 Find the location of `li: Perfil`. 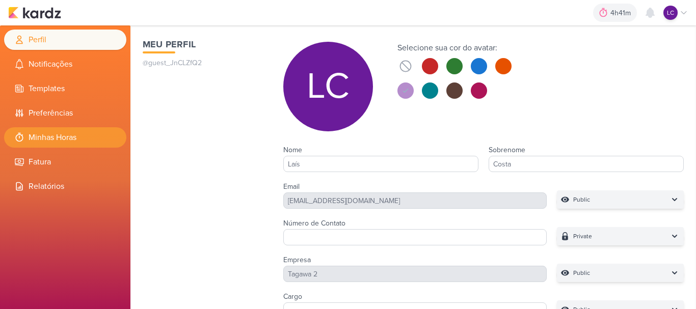

li: Perfil is located at coordinates (65, 40).